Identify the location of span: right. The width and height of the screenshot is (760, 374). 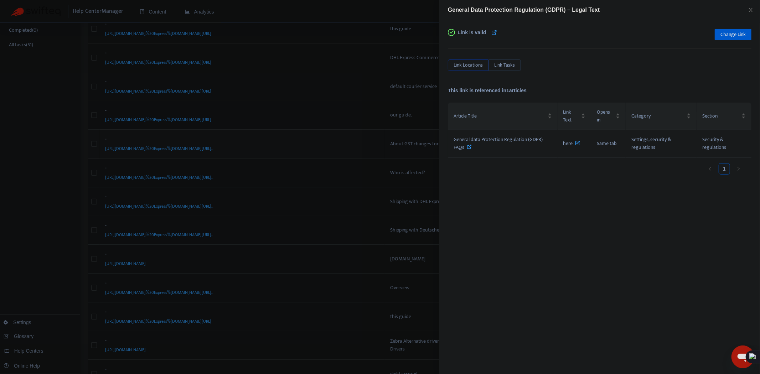
(738, 169).